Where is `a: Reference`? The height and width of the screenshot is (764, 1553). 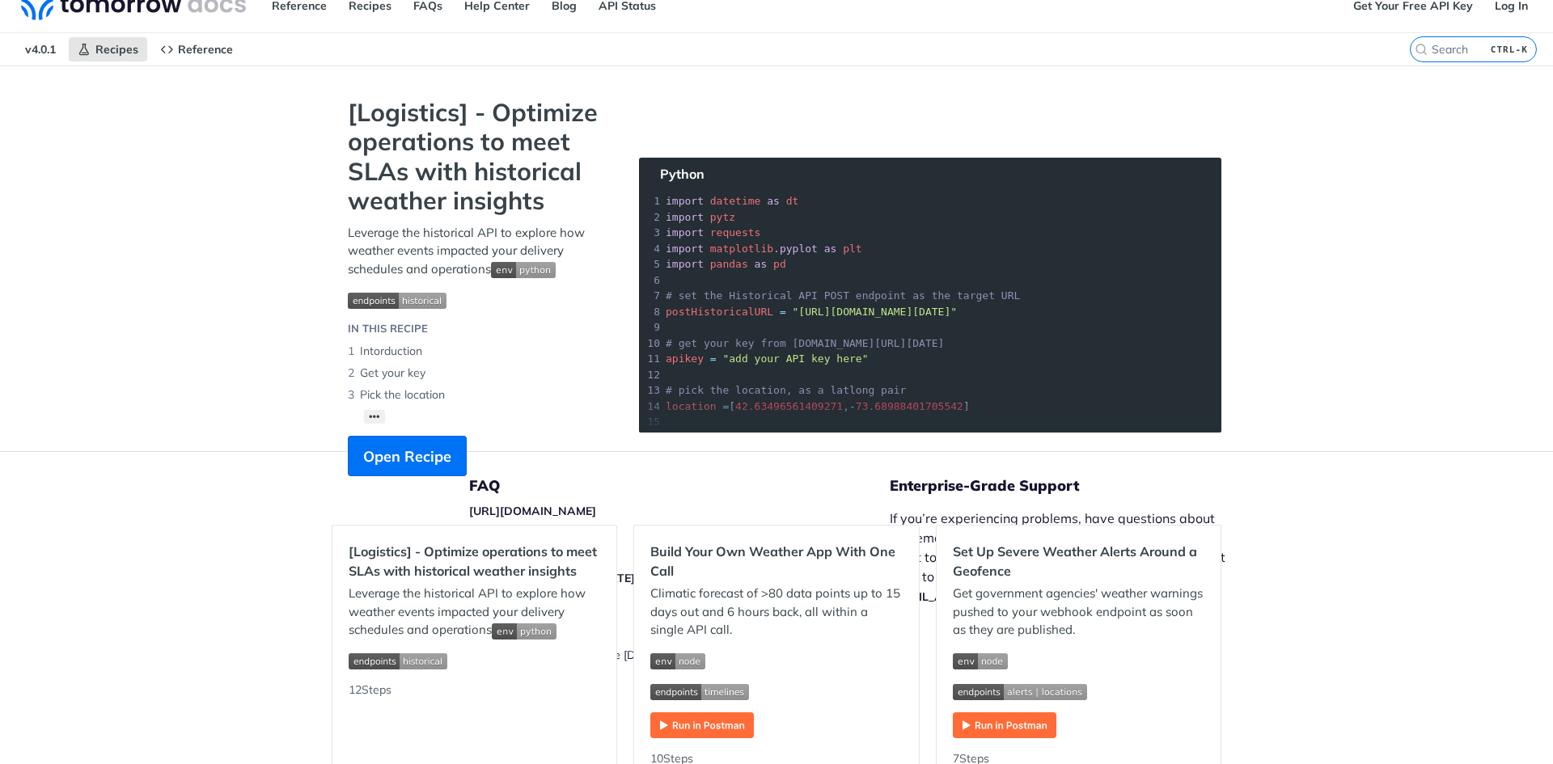 a: Reference is located at coordinates (196, 49).